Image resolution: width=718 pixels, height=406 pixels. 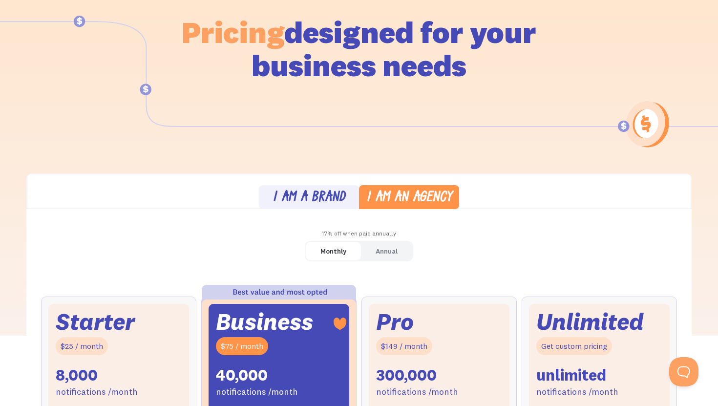 What do you see at coordinates (95, 321) in the screenshot?
I see `div: Starter` at bounding box center [95, 321].